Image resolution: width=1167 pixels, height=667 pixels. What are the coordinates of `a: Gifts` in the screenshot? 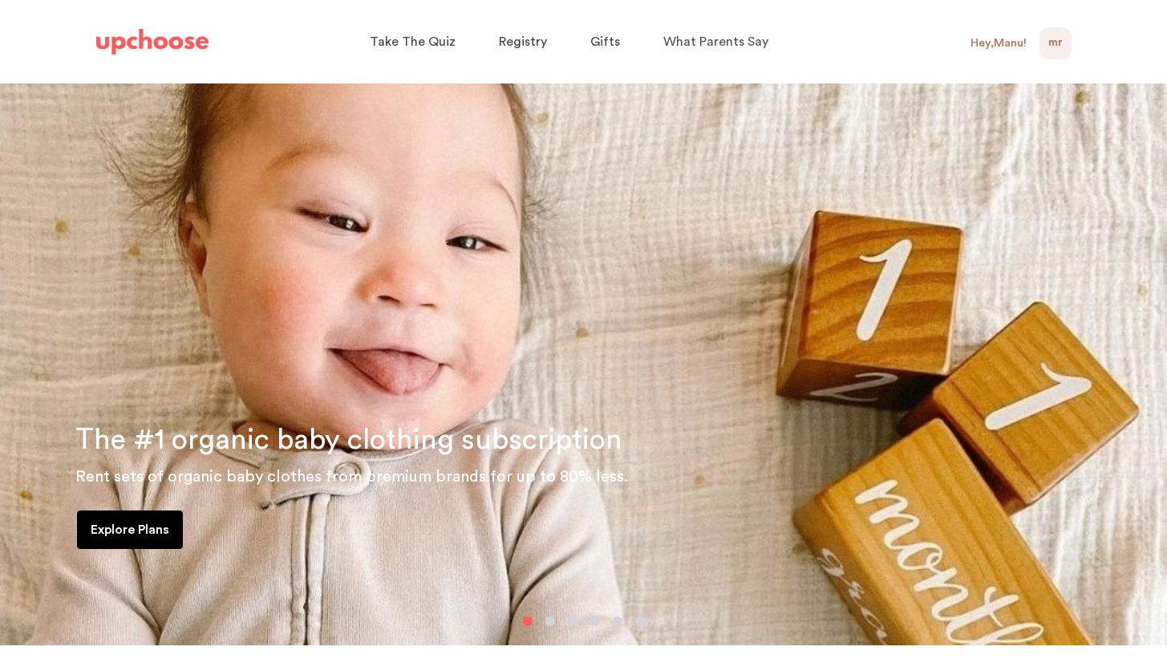 It's located at (607, 42).